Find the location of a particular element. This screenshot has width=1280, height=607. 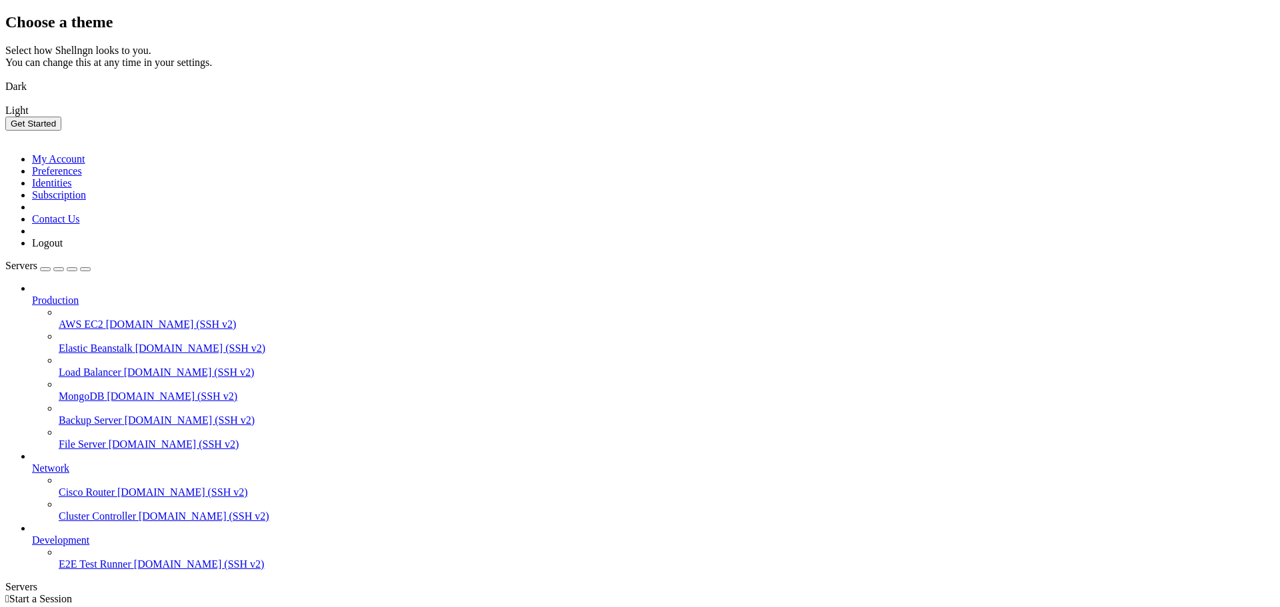

span: File Server is located at coordinates (82, 448).